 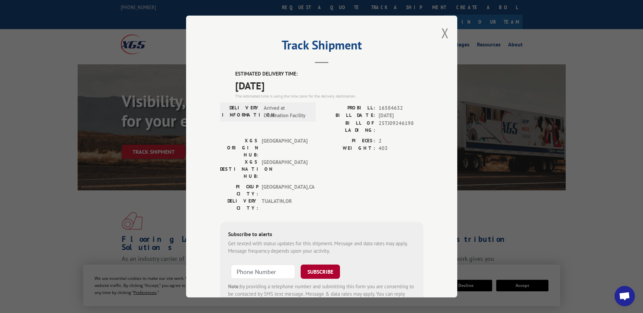 What do you see at coordinates (329, 96) in the screenshot?
I see `div: The estimated time is using the time zone for the delivery destination.` at bounding box center [329, 96].